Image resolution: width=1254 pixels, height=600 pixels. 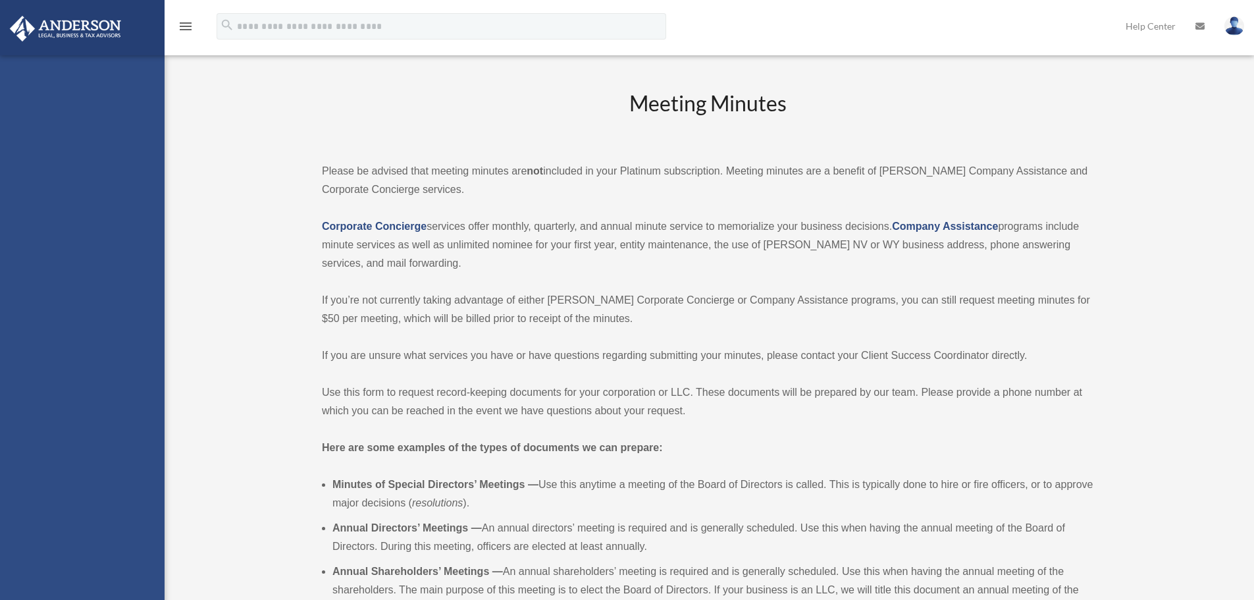 I want to click on p: Please be advised that meeting minutes are included in your Platinum subscription. Meeting minute..., so click(x=708, y=180).